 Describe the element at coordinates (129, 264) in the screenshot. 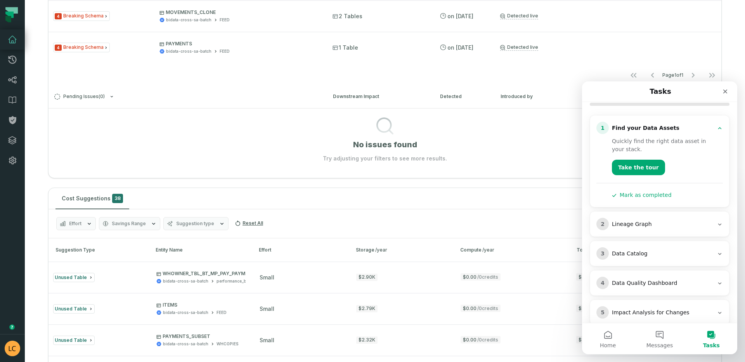

I see `span: Tasks` at that location.